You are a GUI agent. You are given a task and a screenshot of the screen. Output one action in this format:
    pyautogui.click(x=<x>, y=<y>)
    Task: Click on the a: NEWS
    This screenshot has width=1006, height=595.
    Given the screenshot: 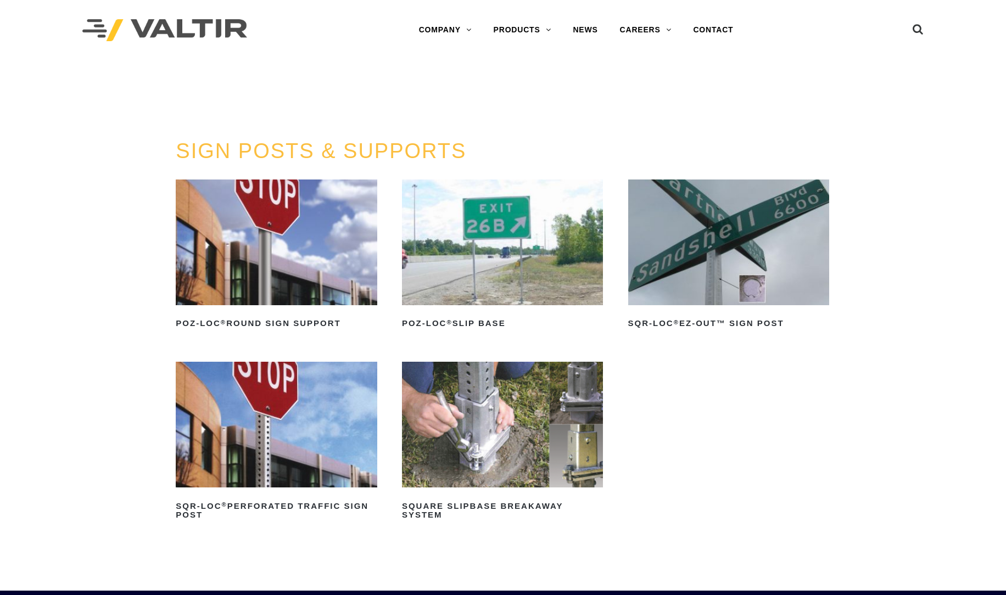 What is the action you would take?
    pyautogui.click(x=585, y=30)
    